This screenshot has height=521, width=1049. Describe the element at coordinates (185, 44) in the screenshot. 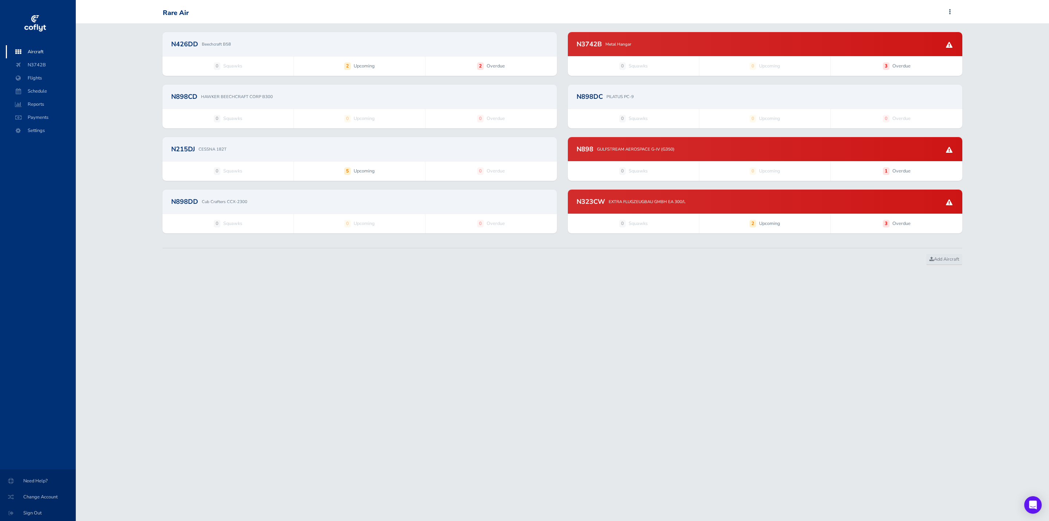

I see `h2: N426DD` at that location.